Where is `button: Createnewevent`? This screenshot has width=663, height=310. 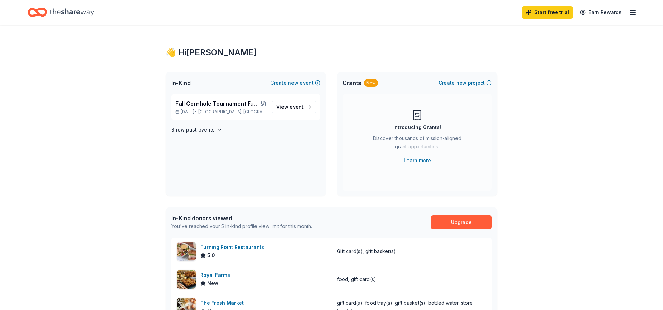 button: Createnewevent is located at coordinates (295, 83).